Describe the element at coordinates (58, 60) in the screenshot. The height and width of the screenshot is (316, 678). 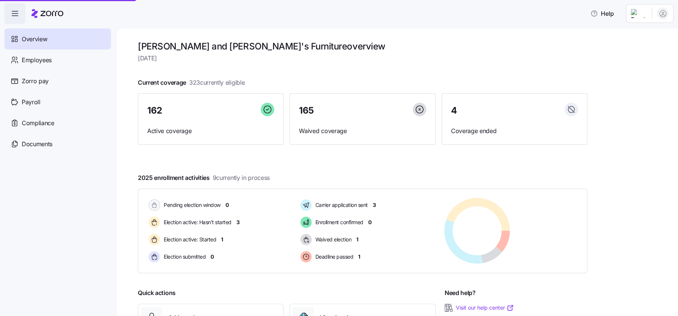
I see `a: Employees` at that location.